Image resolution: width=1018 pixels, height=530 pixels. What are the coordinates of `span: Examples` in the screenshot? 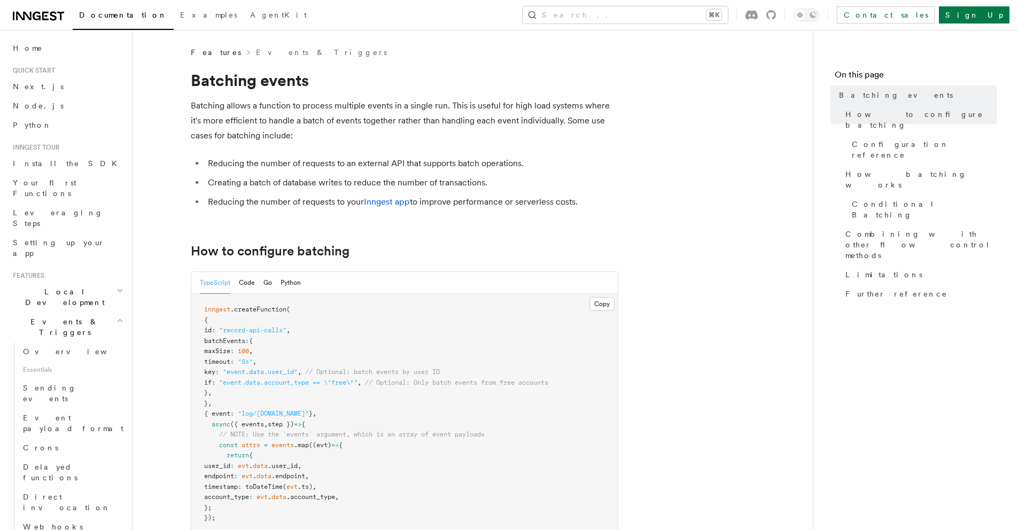 It's located at (208, 15).